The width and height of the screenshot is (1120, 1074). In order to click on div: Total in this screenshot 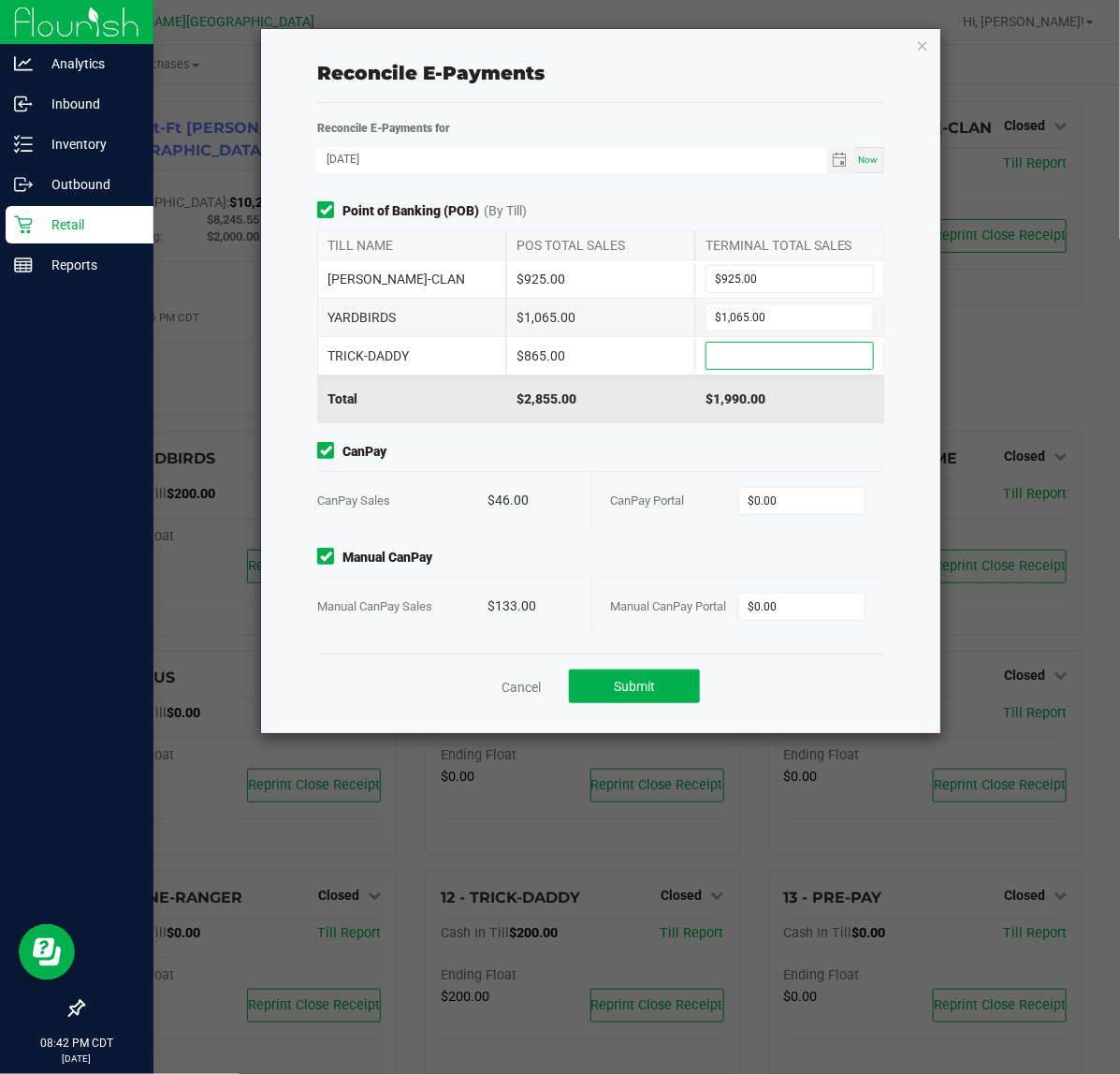, I will do `click(412, 399)`.